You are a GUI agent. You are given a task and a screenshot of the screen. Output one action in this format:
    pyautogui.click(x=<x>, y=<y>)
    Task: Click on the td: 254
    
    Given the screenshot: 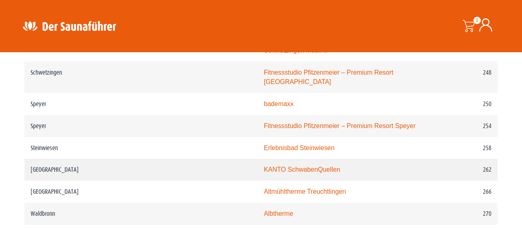 What is the action you would take?
    pyautogui.click(x=460, y=126)
    